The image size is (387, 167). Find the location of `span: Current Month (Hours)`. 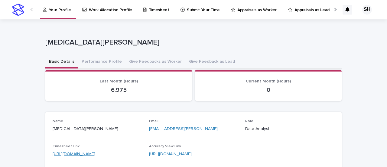

span: Current Month (Hours) is located at coordinates (268, 81).